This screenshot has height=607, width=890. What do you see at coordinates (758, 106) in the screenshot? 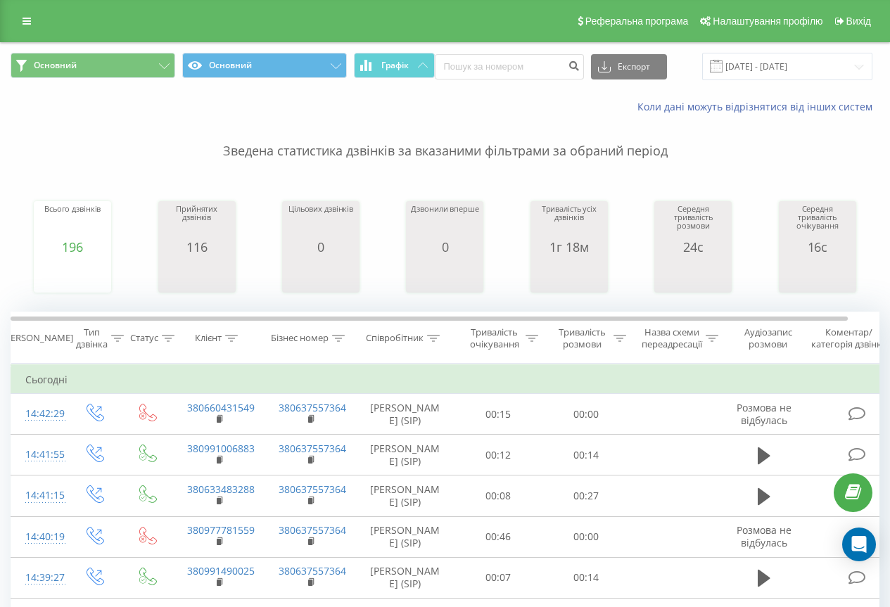
I see `a: Коли дані можуть відрізнятися вiд інших систем` at bounding box center [758, 106].